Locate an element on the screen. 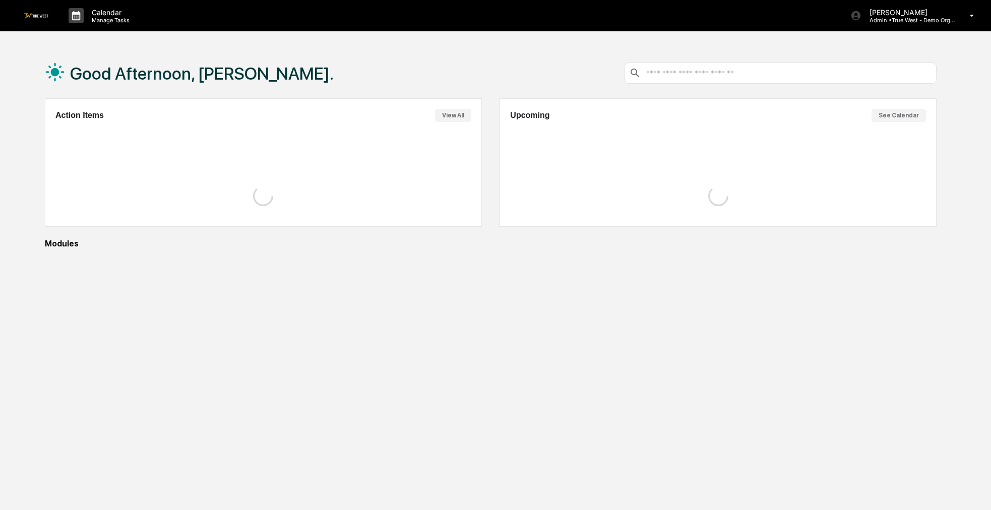 The width and height of the screenshot is (991, 510). button: See Calendar is located at coordinates (899, 115).